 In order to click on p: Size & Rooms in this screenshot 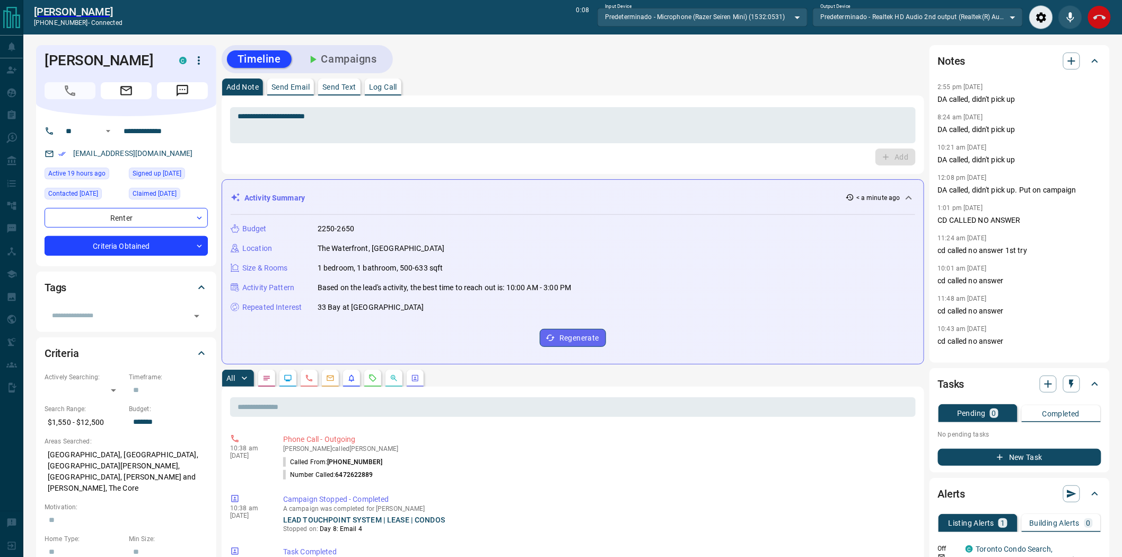, I will do `click(265, 268)`.